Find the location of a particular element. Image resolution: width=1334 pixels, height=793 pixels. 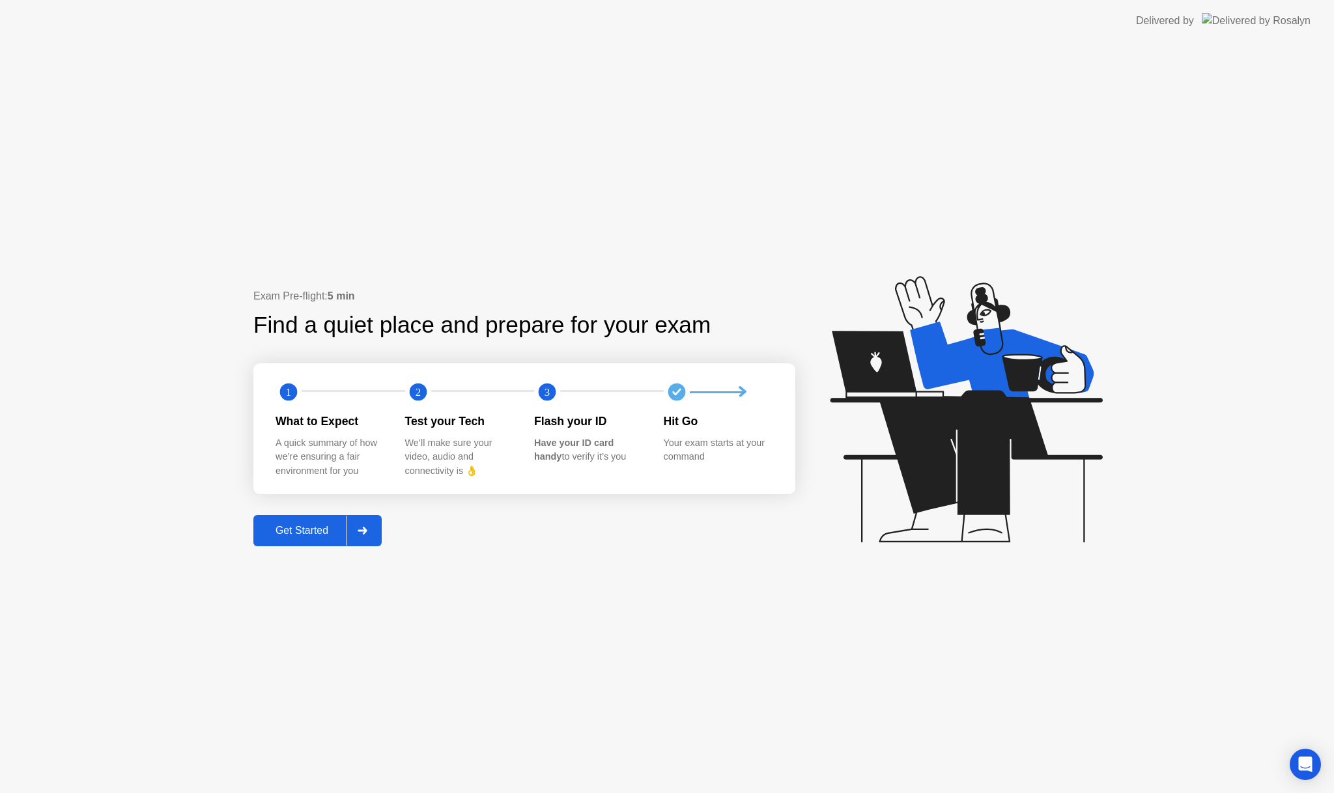

div: Get Started is located at coordinates (302, 531).